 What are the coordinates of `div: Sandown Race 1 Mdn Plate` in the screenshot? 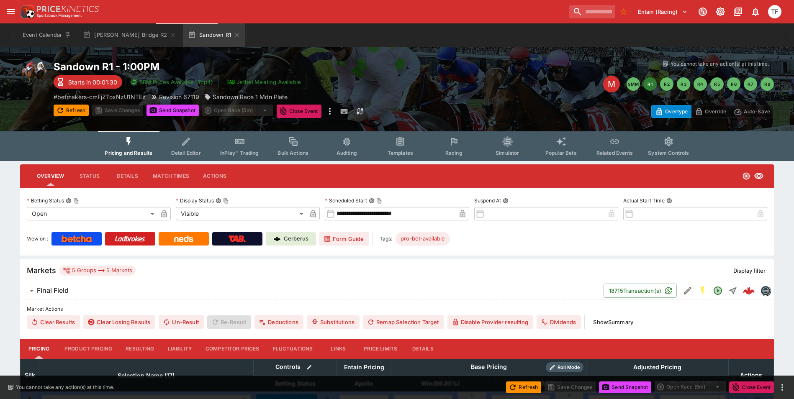 It's located at (246, 97).